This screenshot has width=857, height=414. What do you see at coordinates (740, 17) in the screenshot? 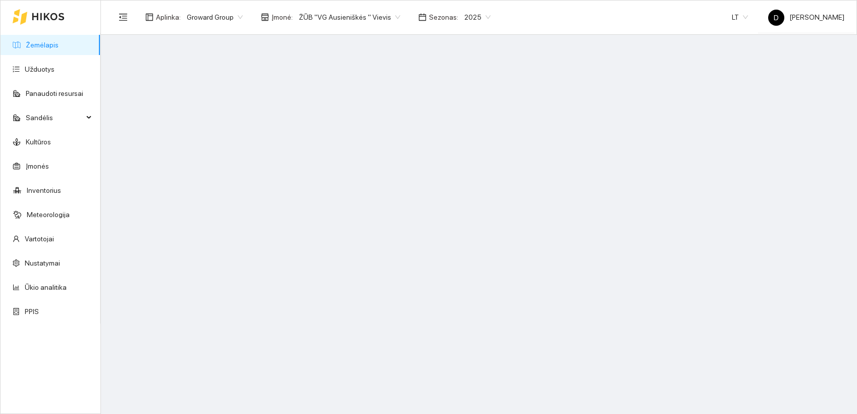
I see `span: LT` at bounding box center [740, 17].